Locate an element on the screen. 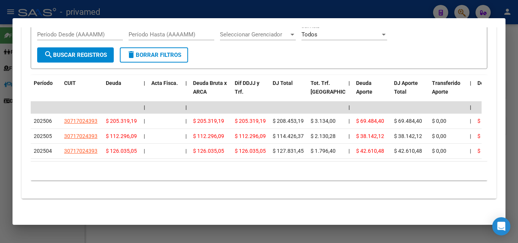 The height and width of the screenshot is (243, 518). span: 202506 is located at coordinates (43, 121).